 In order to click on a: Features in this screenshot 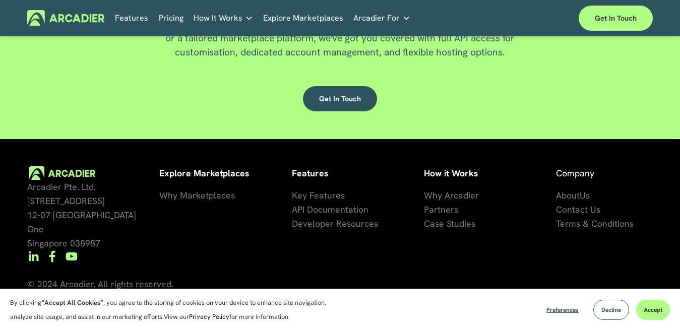, I will do `click(132, 18)`.